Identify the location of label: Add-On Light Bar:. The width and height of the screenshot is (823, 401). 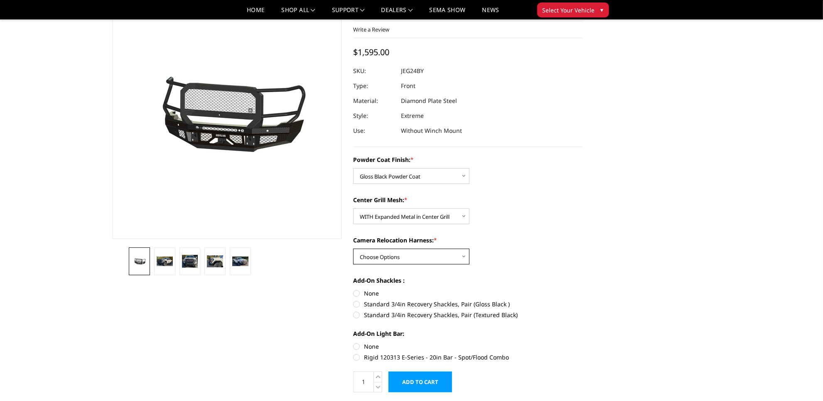
(468, 334).